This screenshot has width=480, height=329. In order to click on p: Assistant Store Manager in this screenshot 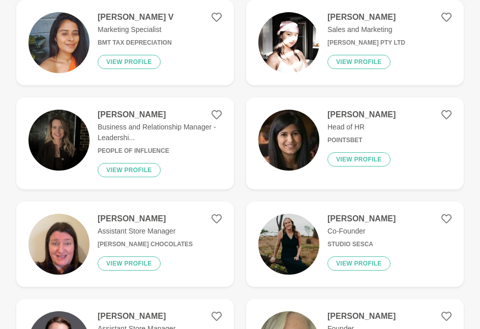, I will do `click(145, 231)`.